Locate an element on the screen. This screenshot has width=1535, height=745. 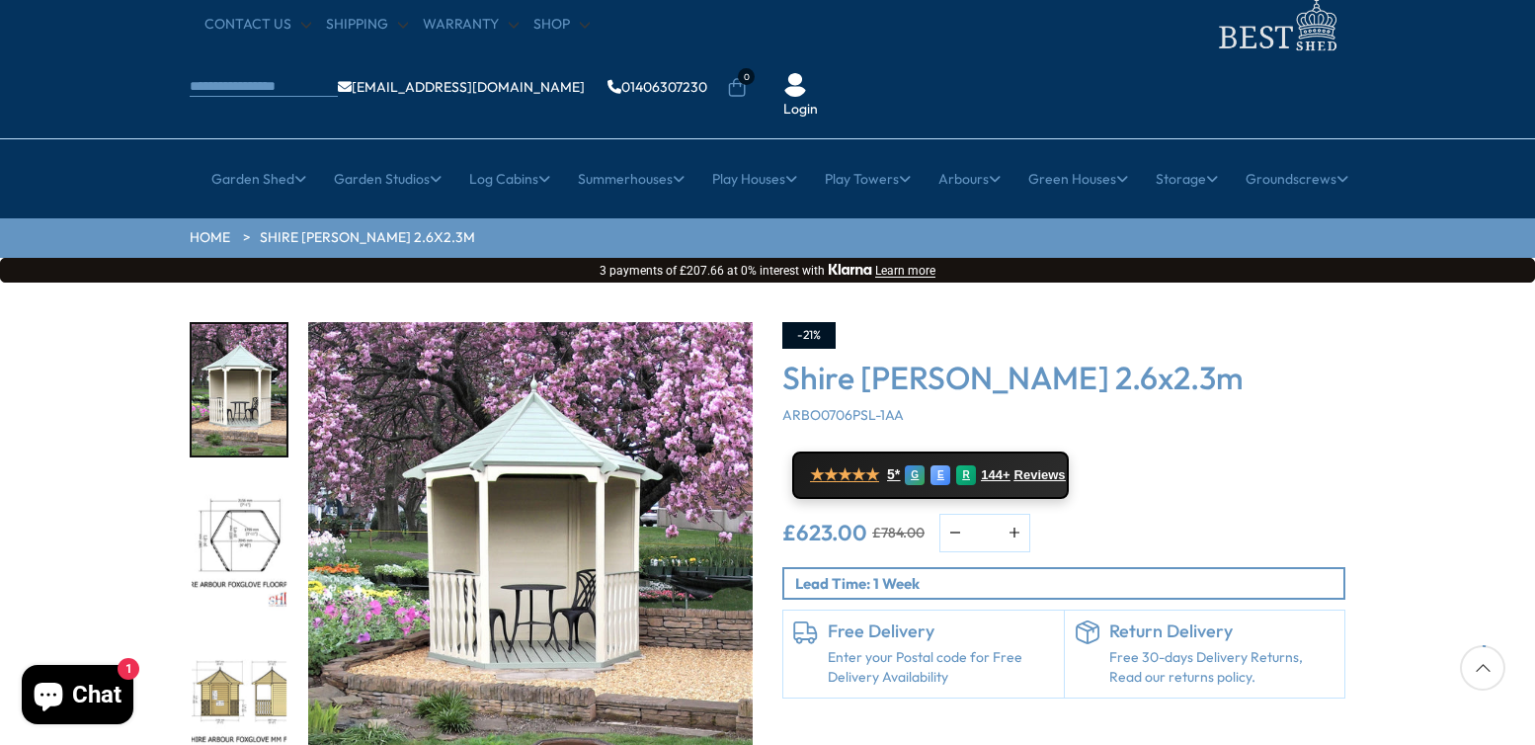
ins: £623.00 is located at coordinates (825, 532).